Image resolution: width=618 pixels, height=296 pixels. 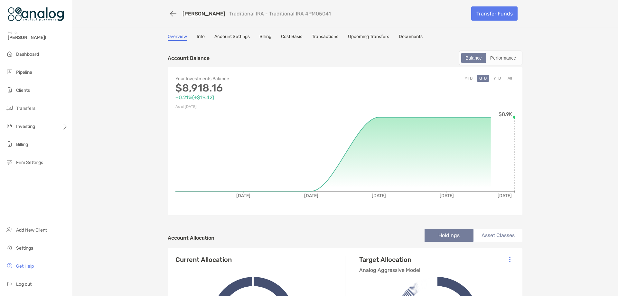 What do you see at coordinates (32, 230) in the screenshot?
I see `span: Add New Client` at bounding box center [32, 230].